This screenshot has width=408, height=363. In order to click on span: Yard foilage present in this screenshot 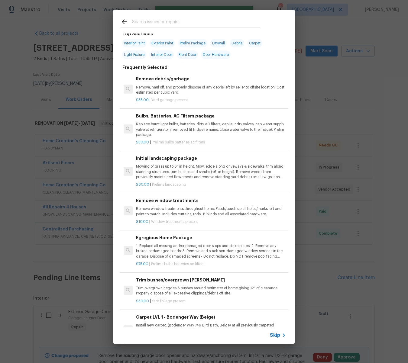, I will do `click(169, 301)`.